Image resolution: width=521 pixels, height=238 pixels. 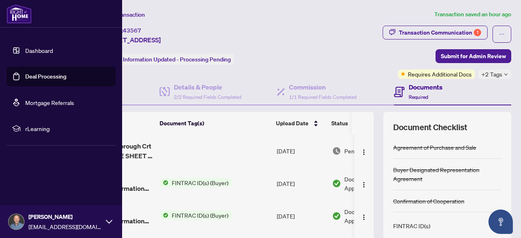 I want to click on th: Document Tag(s), so click(x=215, y=123).